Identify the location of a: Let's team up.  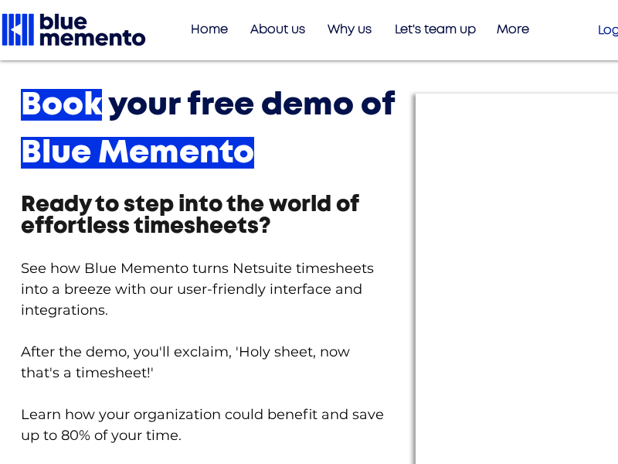
(431, 29).